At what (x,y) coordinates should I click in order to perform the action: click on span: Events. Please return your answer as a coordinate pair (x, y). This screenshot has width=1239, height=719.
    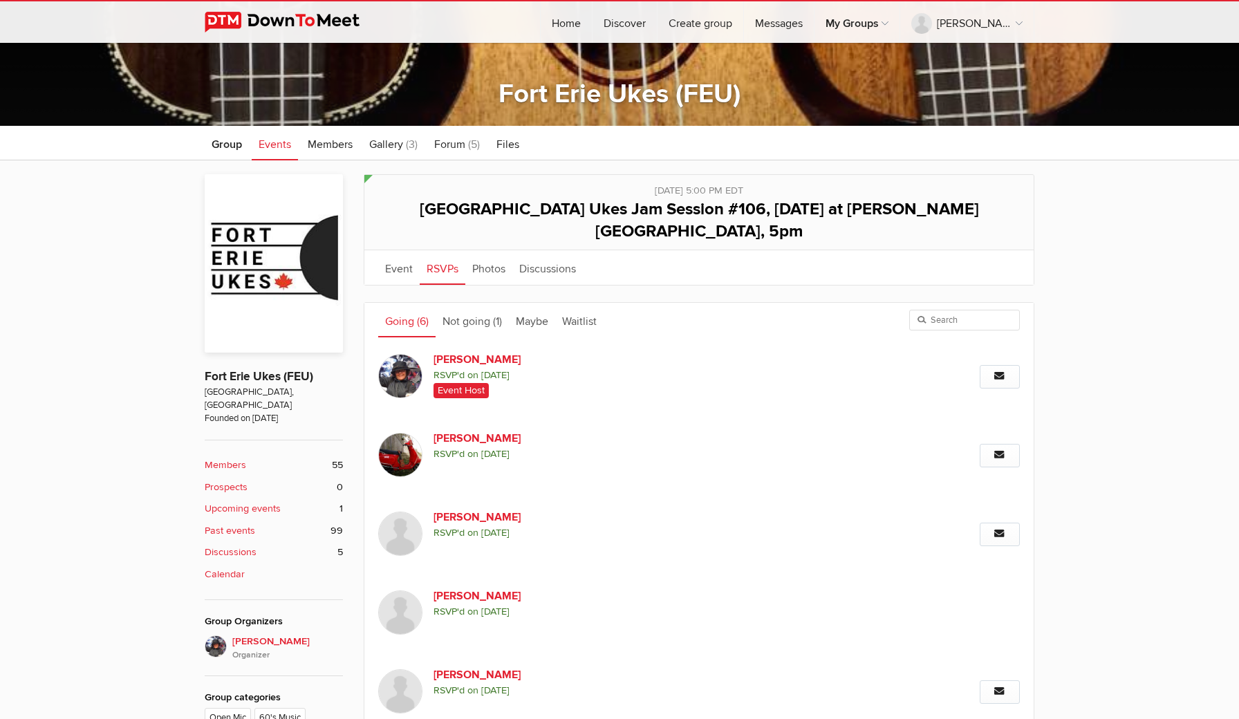
    Looking at the image, I should click on (274, 144).